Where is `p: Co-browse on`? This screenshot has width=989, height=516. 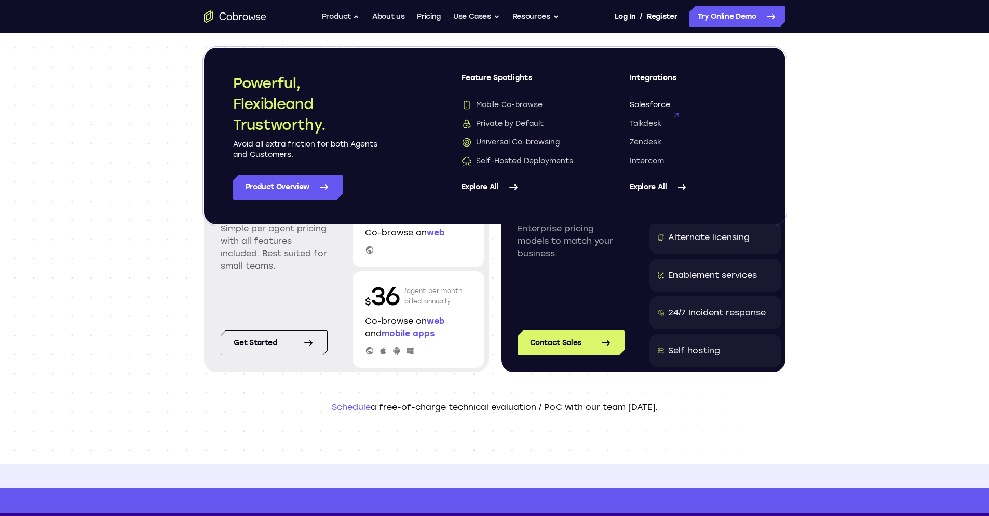
p: Co-browse on is located at coordinates (419, 233).